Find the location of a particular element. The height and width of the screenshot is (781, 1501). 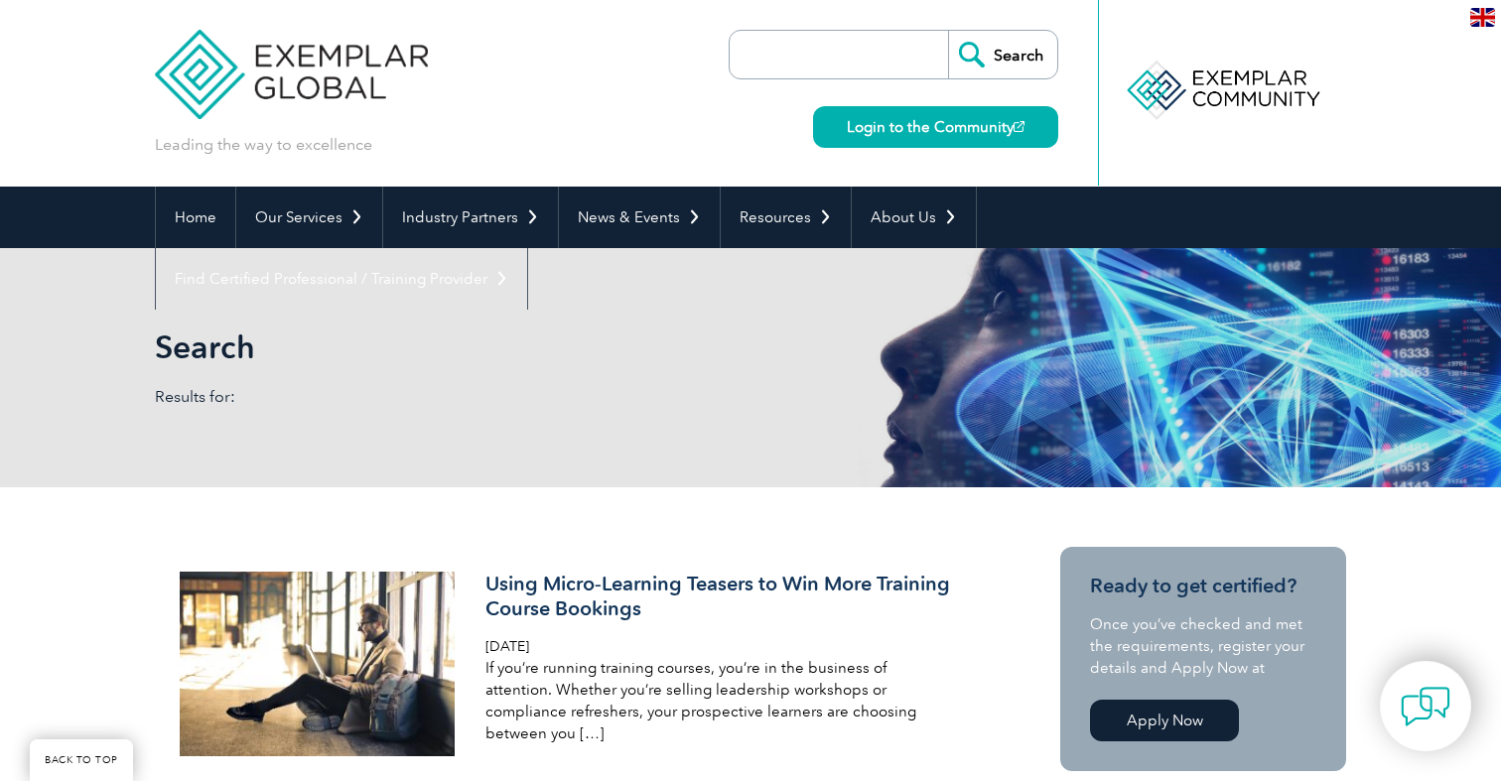

a: Find Certified Professional / Training Provider is located at coordinates (342, 279).